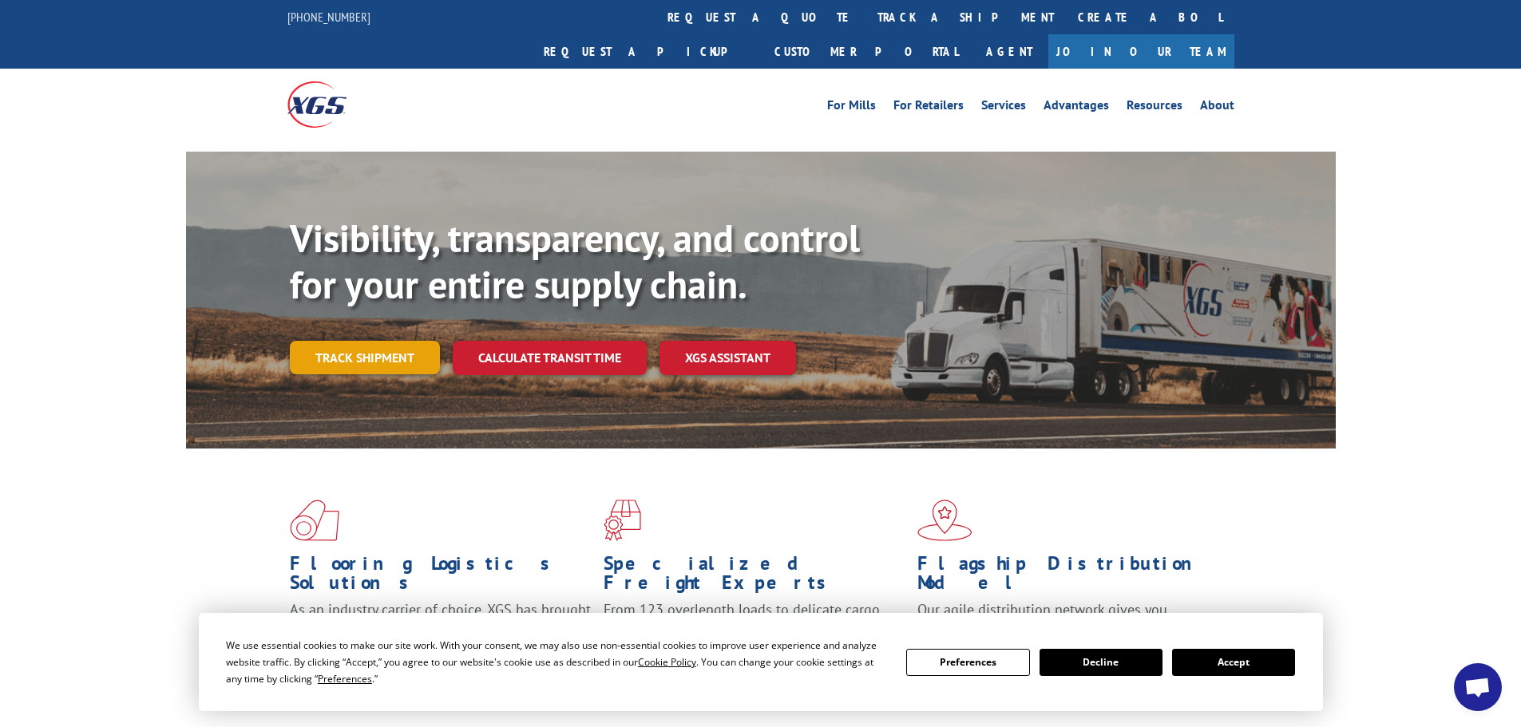  What do you see at coordinates (622, 520) in the screenshot?
I see `img: xgs-icon-focused-on-flooring-red` at bounding box center [622, 520].